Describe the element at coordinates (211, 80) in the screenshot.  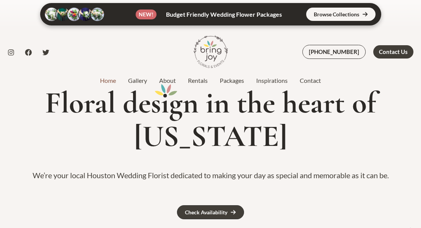
I see `nav: Site Navigation` at that location.